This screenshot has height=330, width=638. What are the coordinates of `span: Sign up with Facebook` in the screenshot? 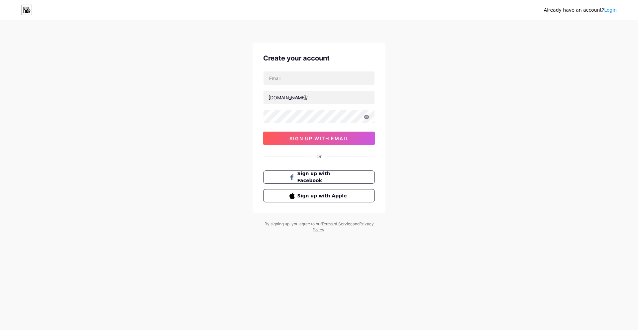 It's located at (323, 177).